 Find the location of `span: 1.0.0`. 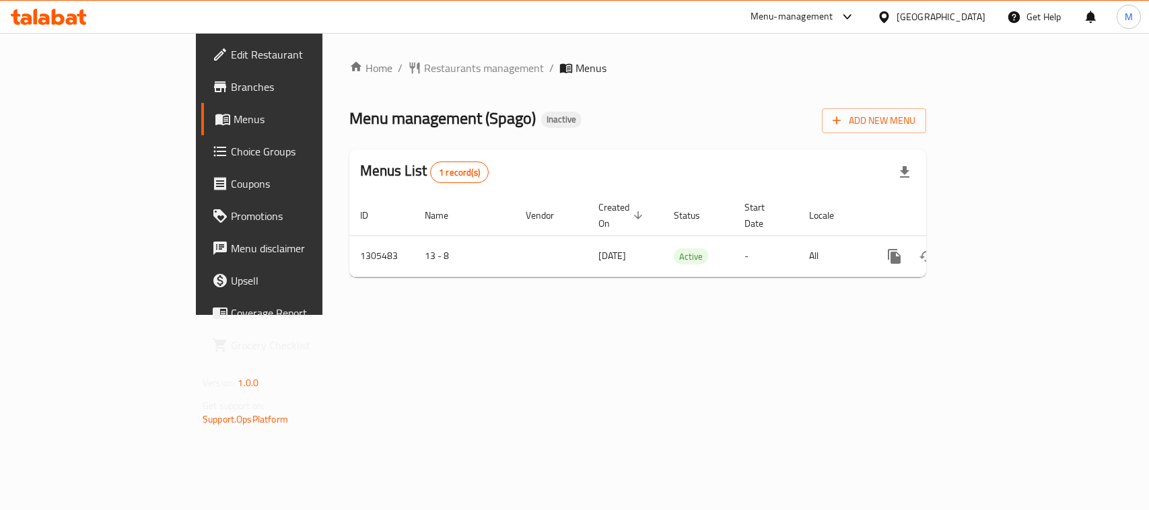

span: 1.0.0 is located at coordinates (248, 383).